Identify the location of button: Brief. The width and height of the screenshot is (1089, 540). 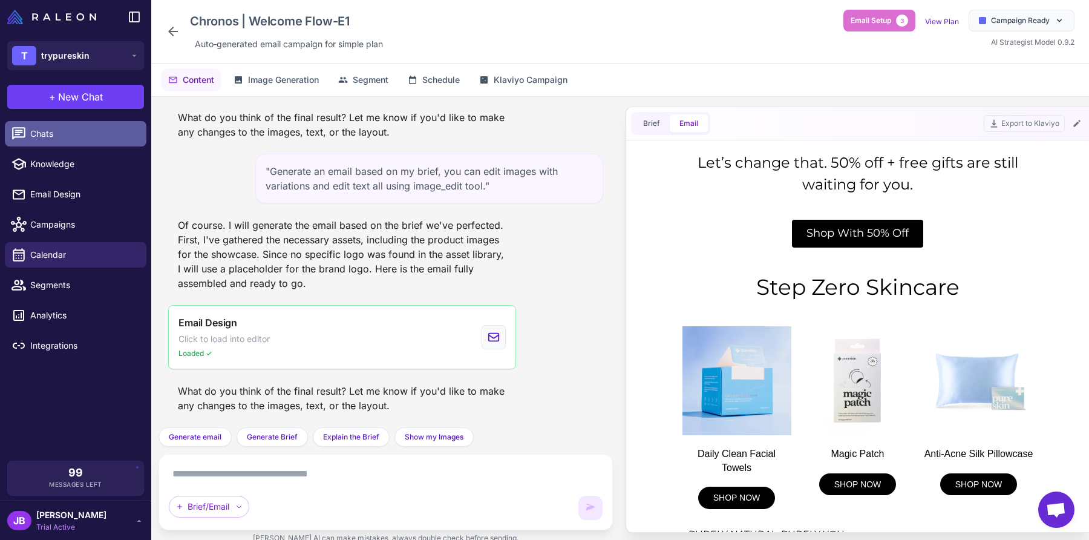
(652, 123).